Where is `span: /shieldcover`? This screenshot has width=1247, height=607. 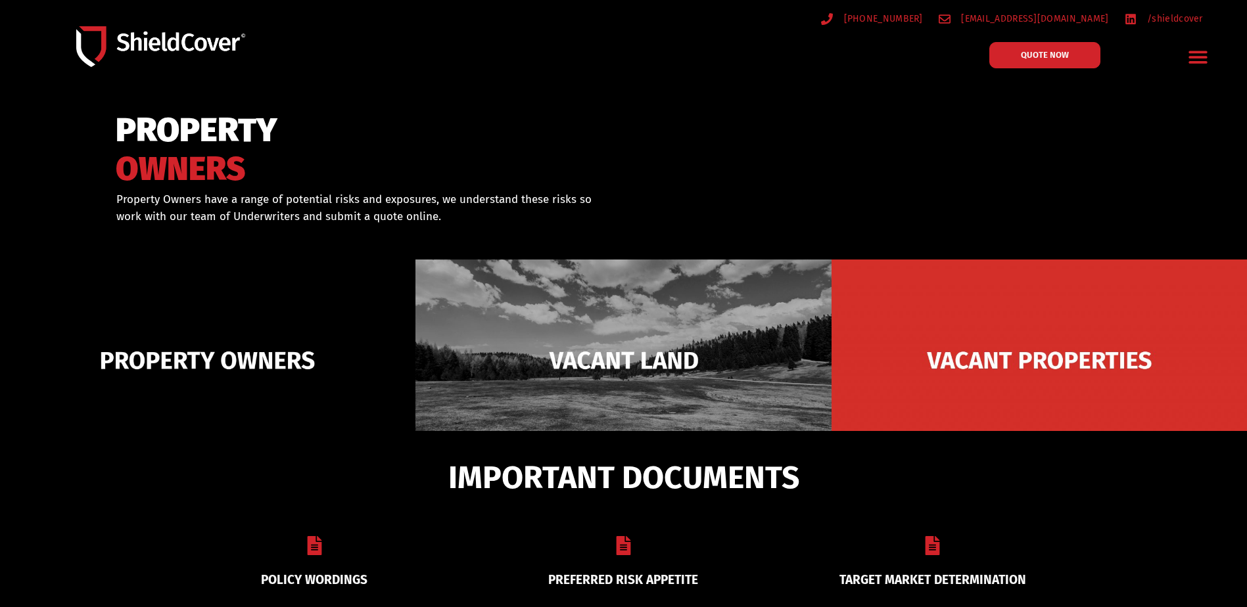 span: /shieldcover is located at coordinates (1174, 18).